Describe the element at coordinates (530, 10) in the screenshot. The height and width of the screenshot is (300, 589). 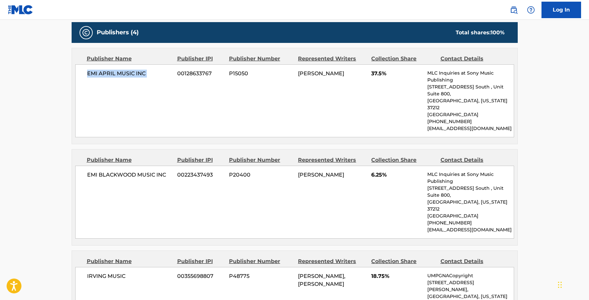
I see `img: help` at that location.